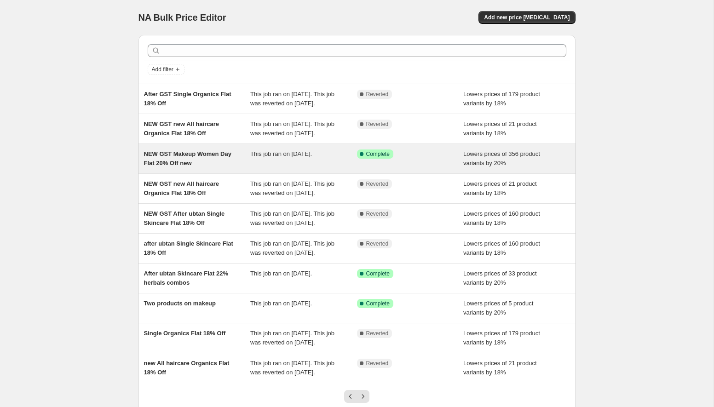  Describe the element at coordinates (357, 397) in the screenshot. I see `nav: Pagination` at that location.